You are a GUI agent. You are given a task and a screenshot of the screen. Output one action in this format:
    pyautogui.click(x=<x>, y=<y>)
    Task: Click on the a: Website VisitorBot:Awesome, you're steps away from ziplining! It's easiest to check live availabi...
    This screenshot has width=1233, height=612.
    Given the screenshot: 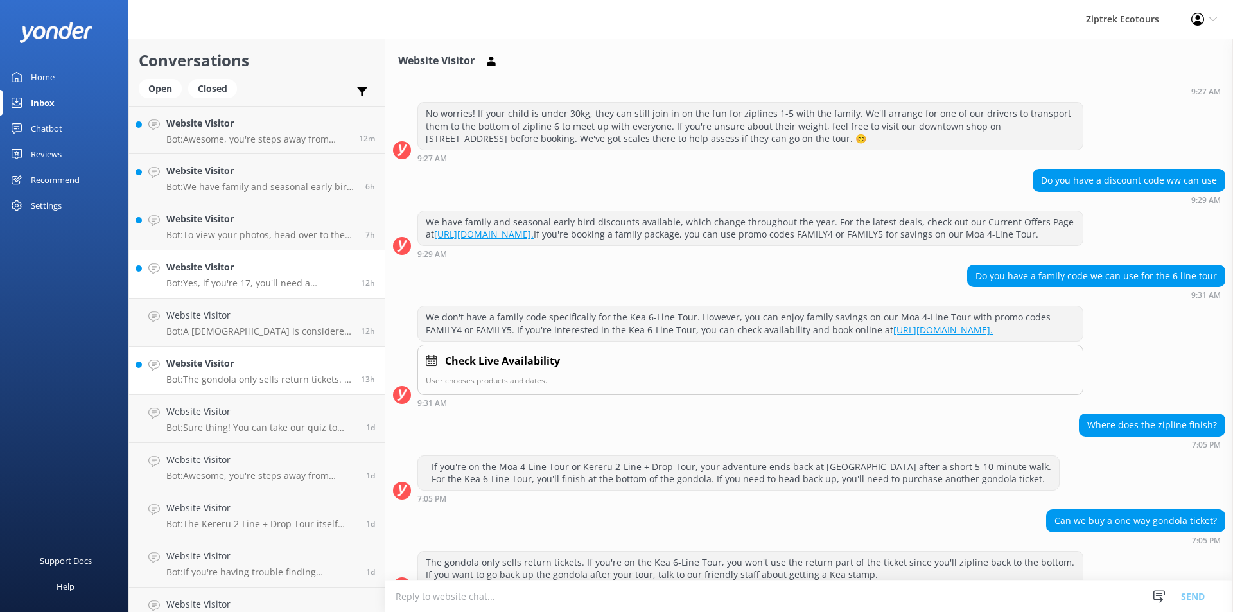 What is the action you would take?
    pyautogui.click(x=257, y=130)
    